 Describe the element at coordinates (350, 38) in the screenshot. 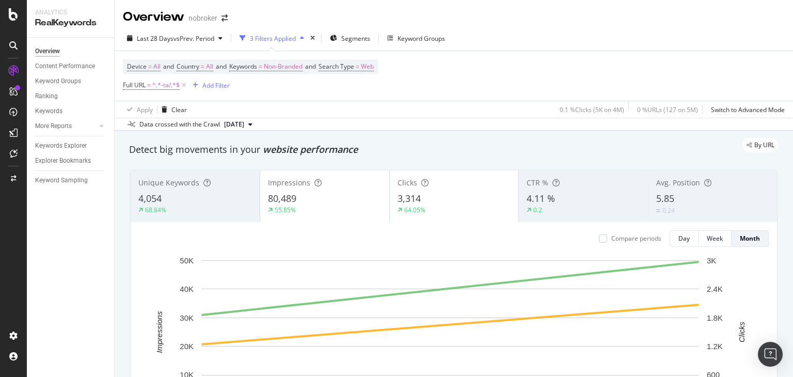

I see `button: Segments` at that location.